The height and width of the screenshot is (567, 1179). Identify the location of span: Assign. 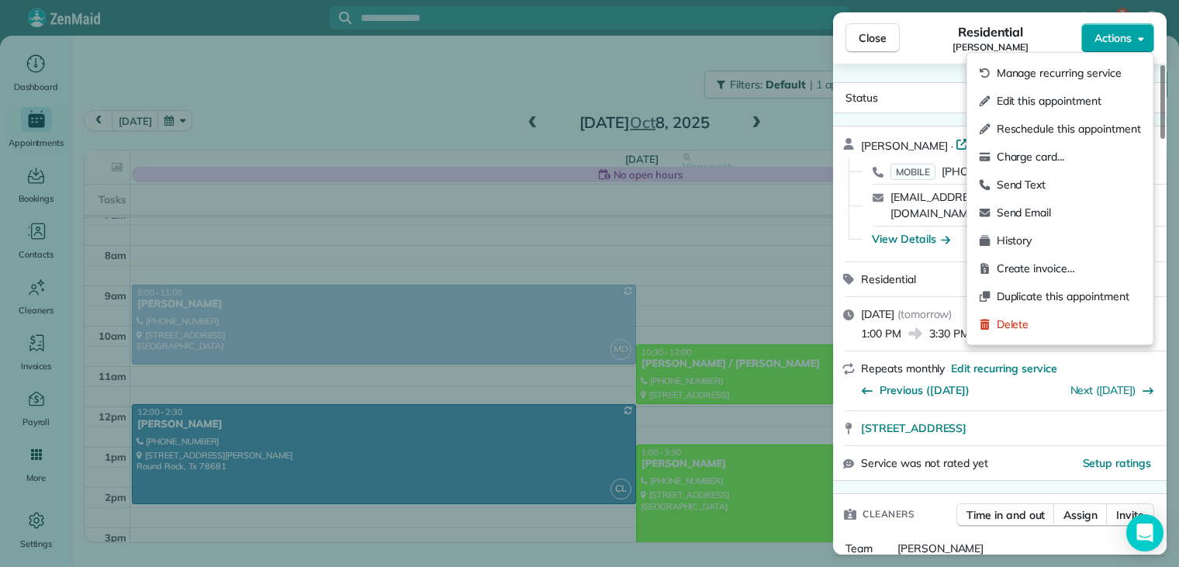
(1080, 515).